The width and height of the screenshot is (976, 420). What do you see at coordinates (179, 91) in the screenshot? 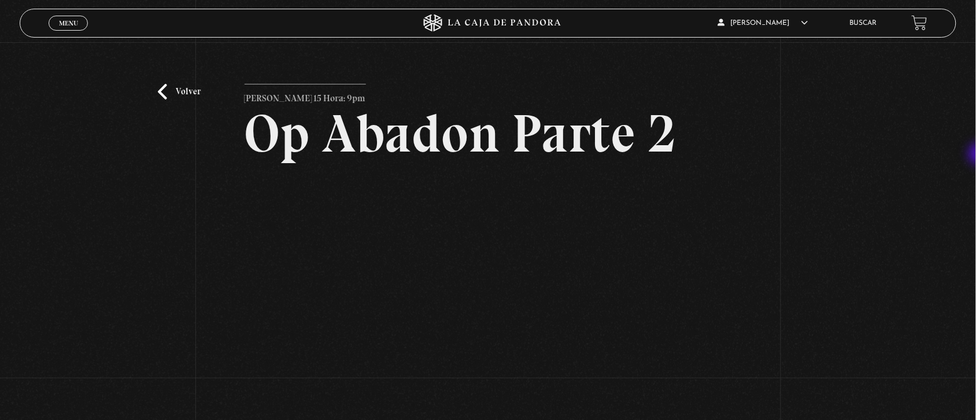
I see `a: Volver` at bounding box center [179, 91].